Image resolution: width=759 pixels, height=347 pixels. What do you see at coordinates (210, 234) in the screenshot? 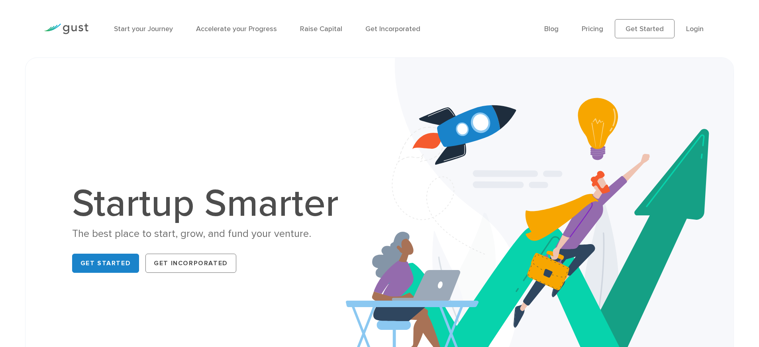
I see `div: The best place to start, grow, and fund your venture.` at bounding box center [210, 234].